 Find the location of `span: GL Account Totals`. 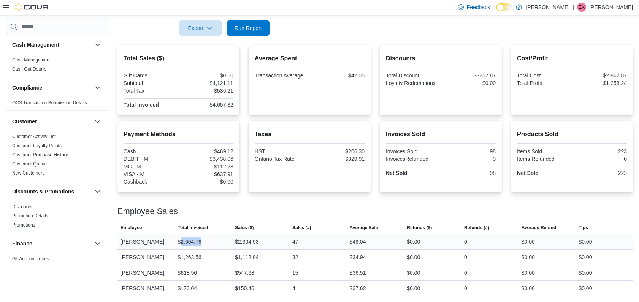

span: GL Account Totals is located at coordinates (30, 259).